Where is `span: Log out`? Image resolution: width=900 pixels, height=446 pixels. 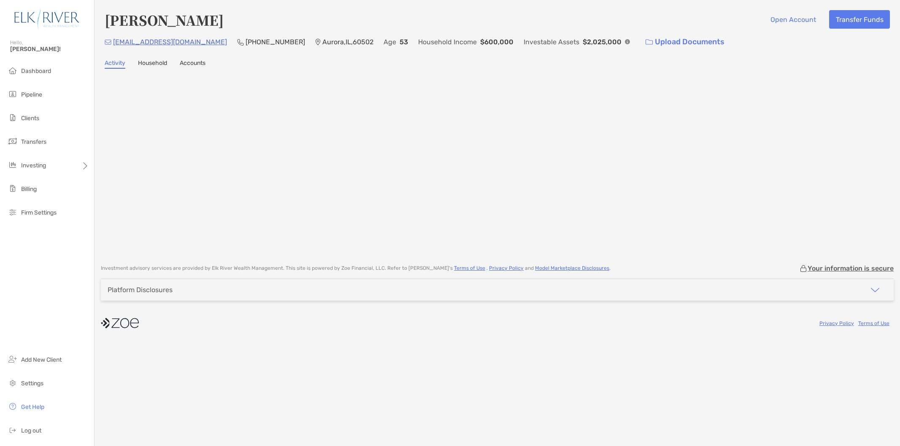
span: Log out is located at coordinates (31, 431).